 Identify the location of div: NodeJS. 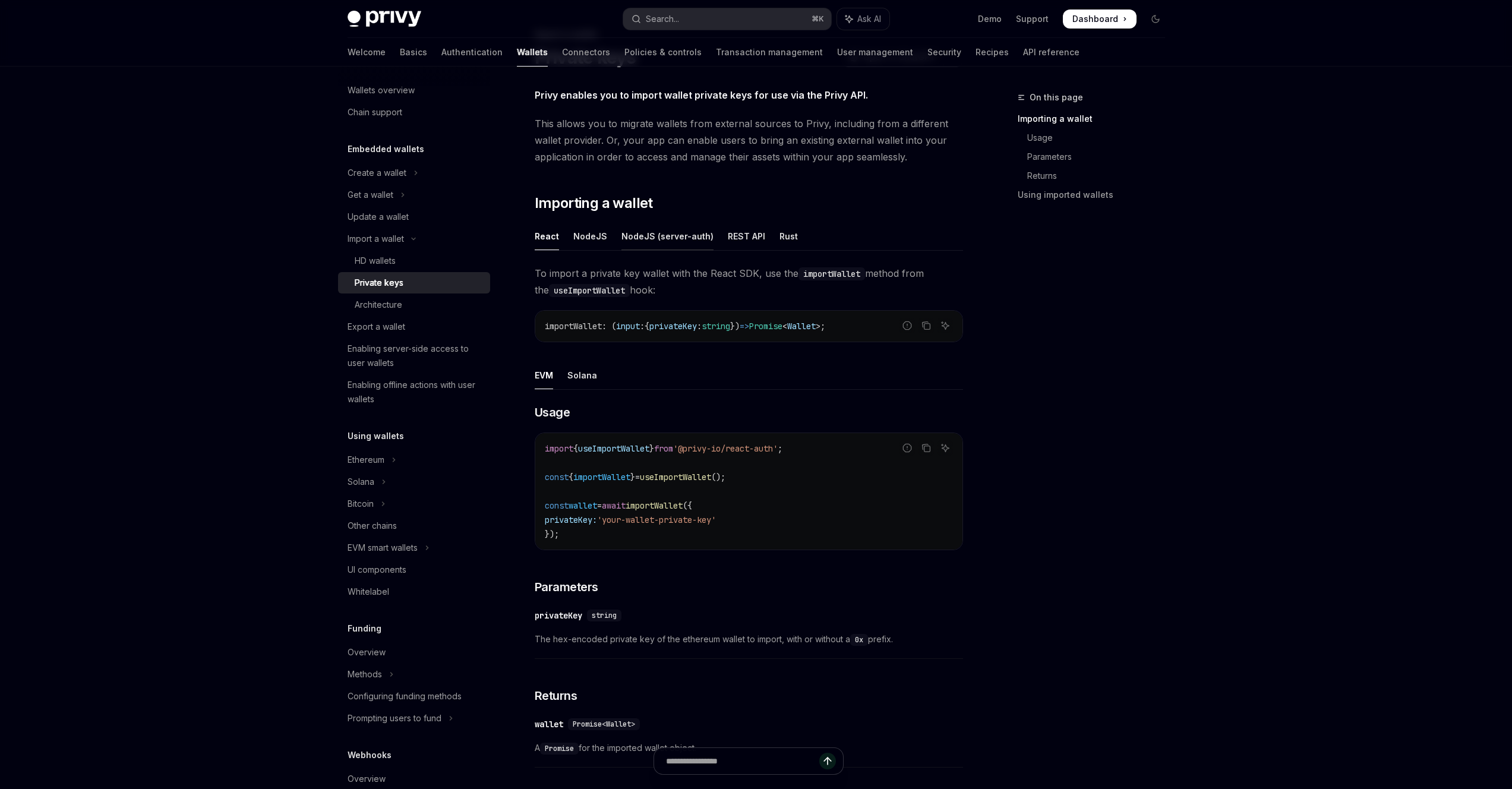
(590, 236).